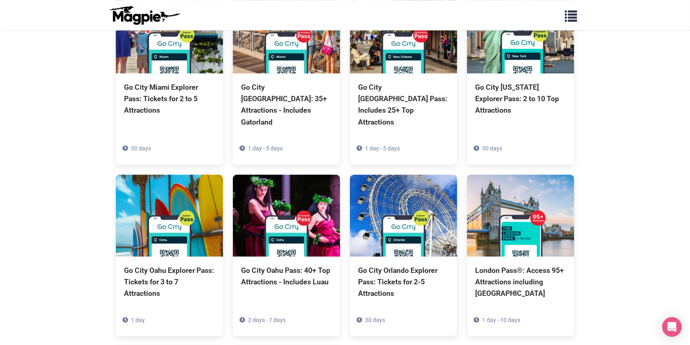  Describe the element at coordinates (145, 15) in the screenshot. I see `img: logo-ab69f6fb50320c5b225c76a69d11143b.png` at that location.